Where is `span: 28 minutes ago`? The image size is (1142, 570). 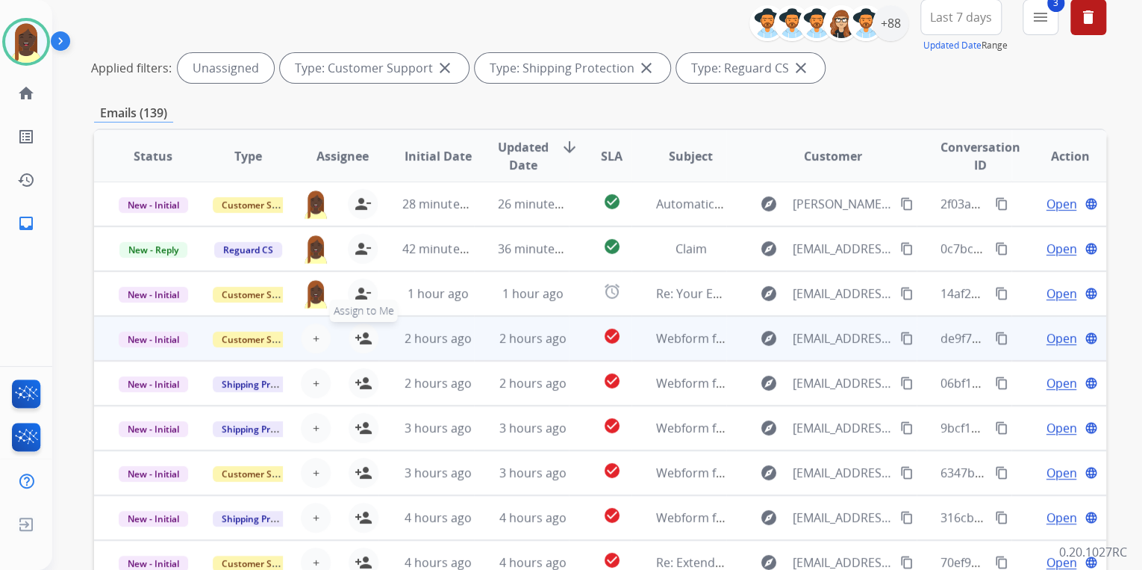 span: 28 minutes ago is located at coordinates (446, 204).